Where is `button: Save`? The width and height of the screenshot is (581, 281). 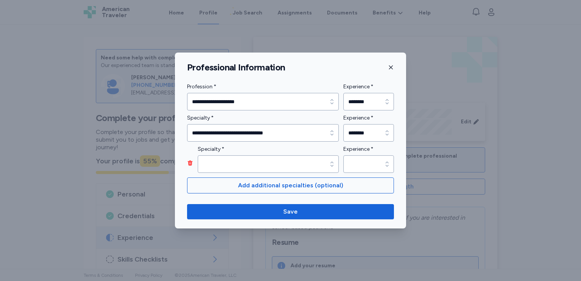 button: Save is located at coordinates (291, 211).